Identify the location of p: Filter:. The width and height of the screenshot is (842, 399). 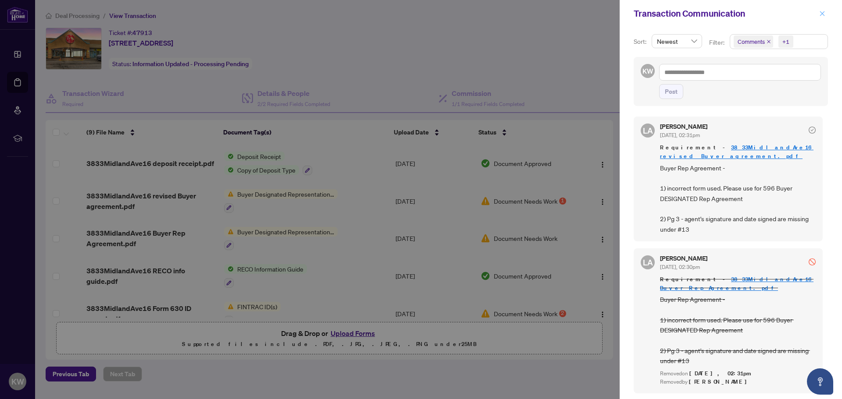
(717, 43).